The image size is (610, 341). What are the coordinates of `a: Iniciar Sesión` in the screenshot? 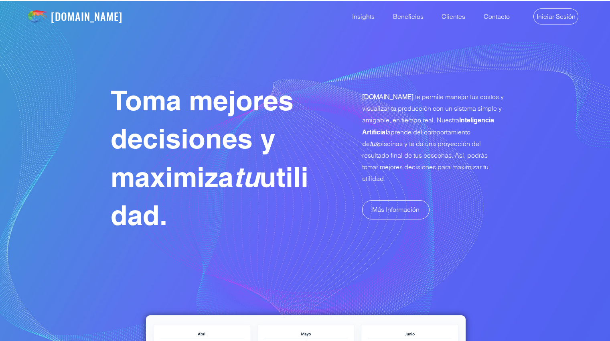 It's located at (556, 16).